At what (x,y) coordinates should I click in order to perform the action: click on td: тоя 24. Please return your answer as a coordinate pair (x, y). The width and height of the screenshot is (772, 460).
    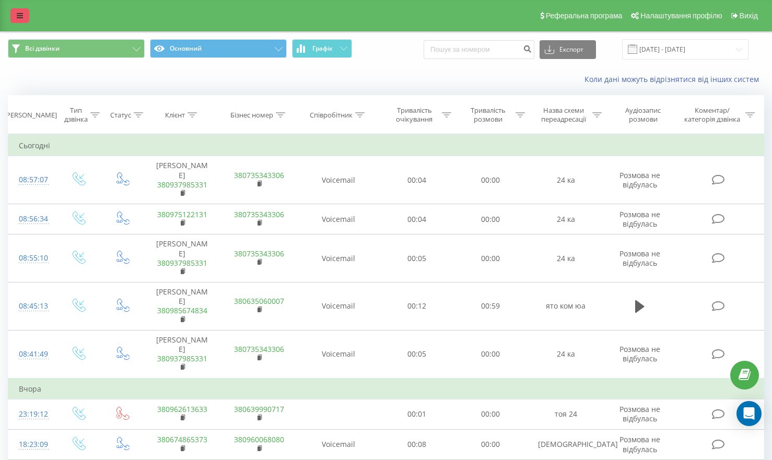
    Looking at the image, I should click on (565, 414).